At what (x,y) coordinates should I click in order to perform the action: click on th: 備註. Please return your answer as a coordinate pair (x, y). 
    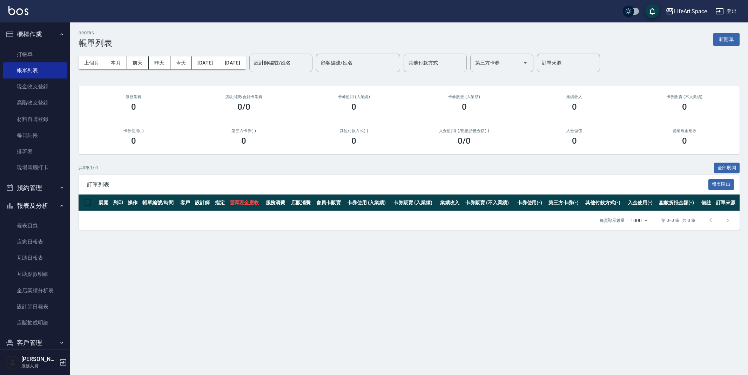
    Looking at the image, I should click on (707, 203).